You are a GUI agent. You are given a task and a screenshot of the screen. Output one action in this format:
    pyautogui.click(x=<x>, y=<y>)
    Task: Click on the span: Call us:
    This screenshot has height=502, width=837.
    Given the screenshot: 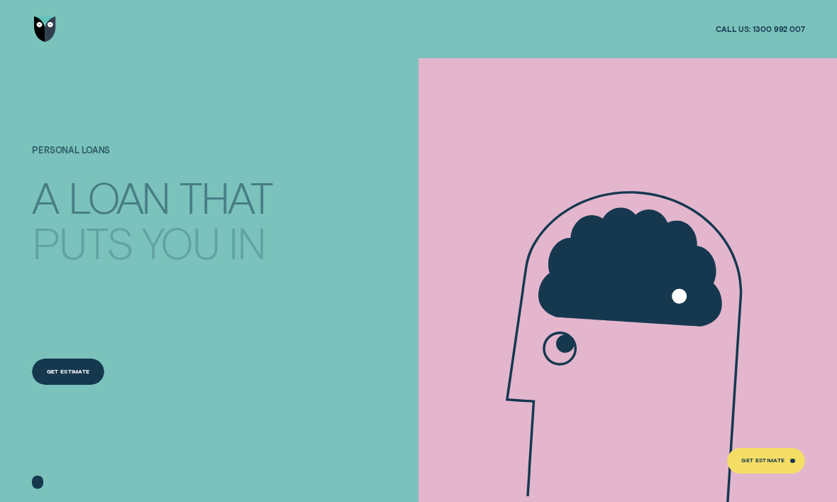 What is the action you would take?
    pyautogui.click(x=733, y=29)
    